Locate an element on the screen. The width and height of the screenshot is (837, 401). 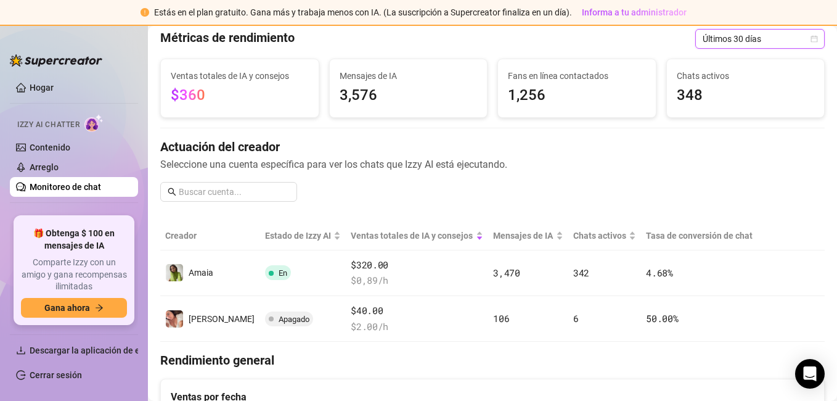
button: Gana ahoraflecha derecha is located at coordinates (74, 308).